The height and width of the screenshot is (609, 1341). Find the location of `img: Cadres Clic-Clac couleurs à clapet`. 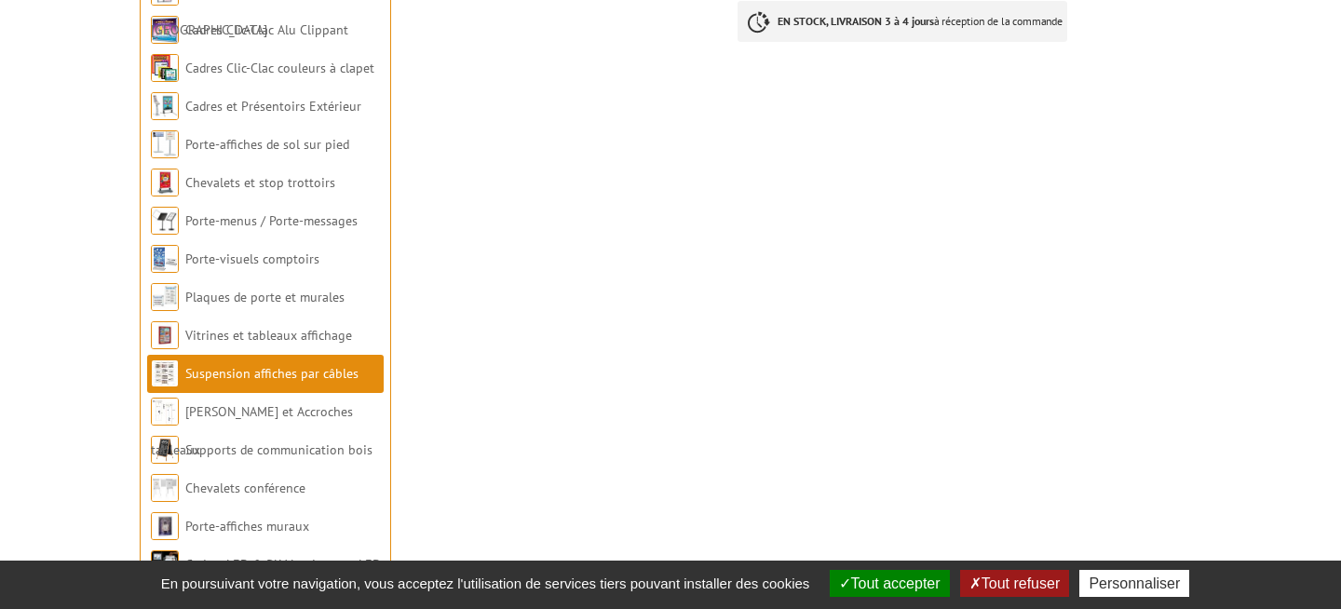

img: Cadres Clic-Clac couleurs à clapet is located at coordinates (165, 68).